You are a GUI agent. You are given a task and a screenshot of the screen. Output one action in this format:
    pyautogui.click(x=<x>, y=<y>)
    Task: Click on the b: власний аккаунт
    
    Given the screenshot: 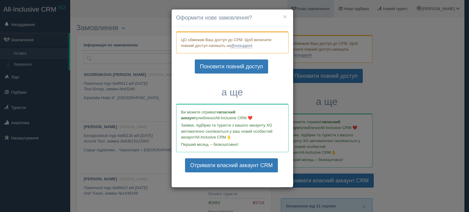 What is the action you would take?
    pyautogui.click(x=208, y=115)
    